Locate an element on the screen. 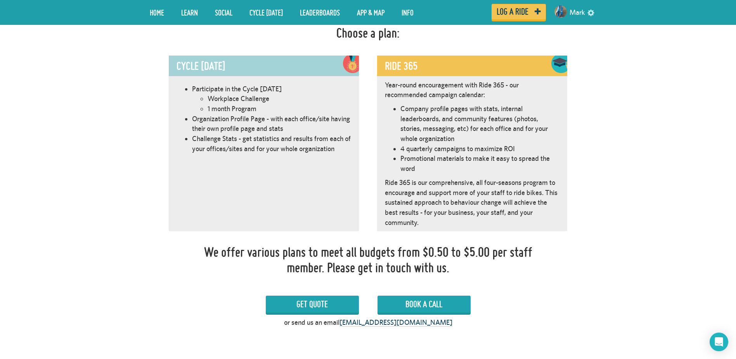 Image resolution: width=736 pixels, height=359 pixels. li: 4 quarterly campaigns to maximize ROI is located at coordinates (480, 149).